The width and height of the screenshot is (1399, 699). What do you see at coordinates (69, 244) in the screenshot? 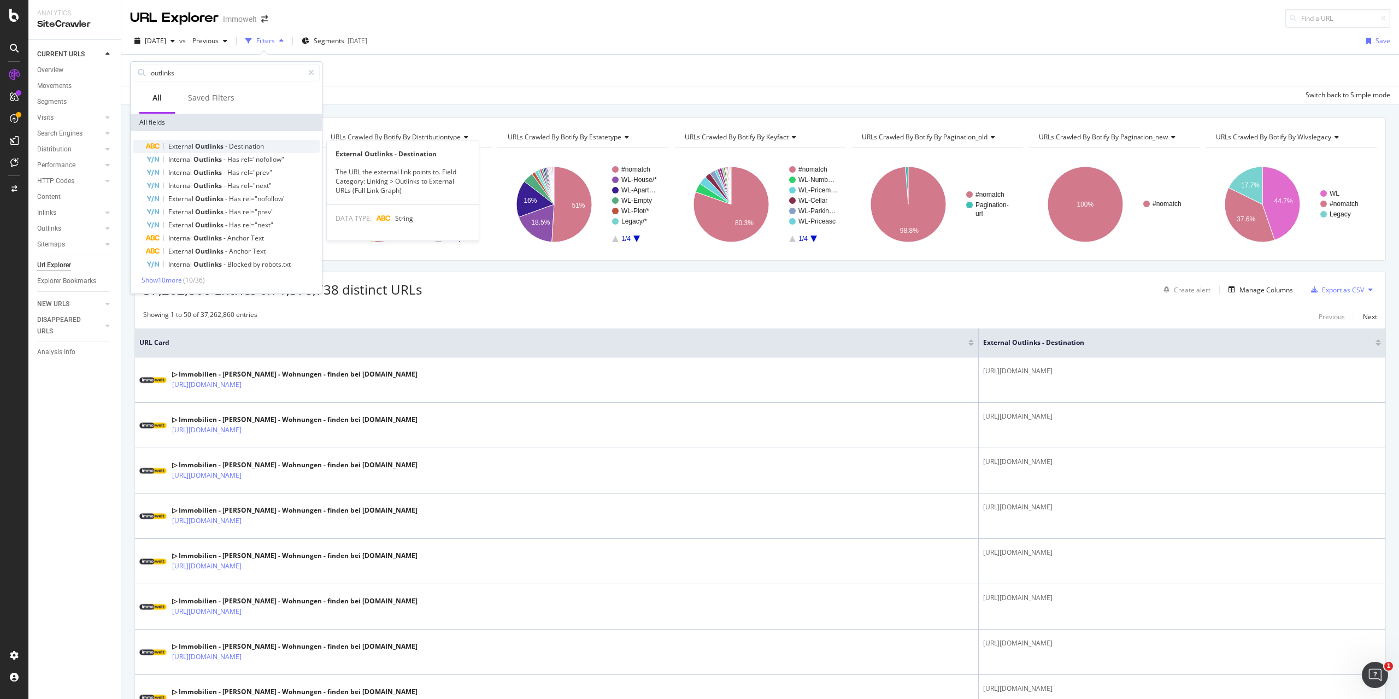
I see `a: Sitemaps` at bounding box center [69, 244].